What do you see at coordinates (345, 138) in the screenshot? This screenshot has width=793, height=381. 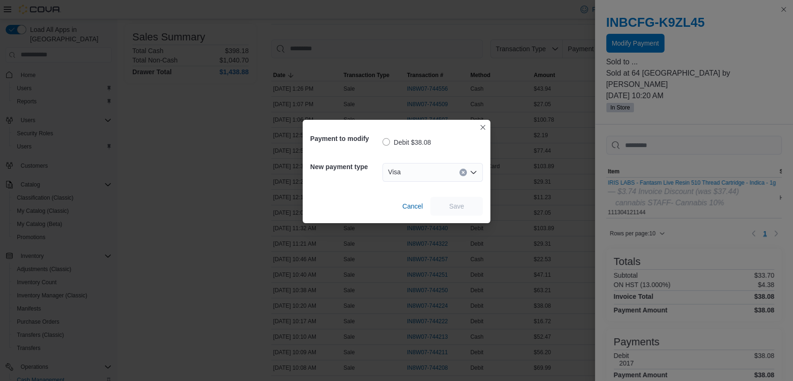 I see `h5: Payment to modify` at bounding box center [345, 138].